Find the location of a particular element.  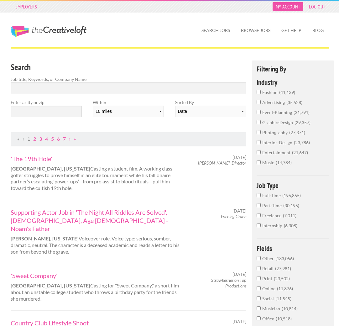

span: 133,056 is located at coordinates (285, 258).